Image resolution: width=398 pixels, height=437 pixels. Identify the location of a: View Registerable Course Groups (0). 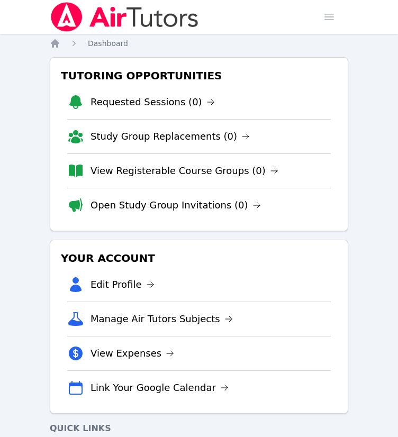
(184, 171).